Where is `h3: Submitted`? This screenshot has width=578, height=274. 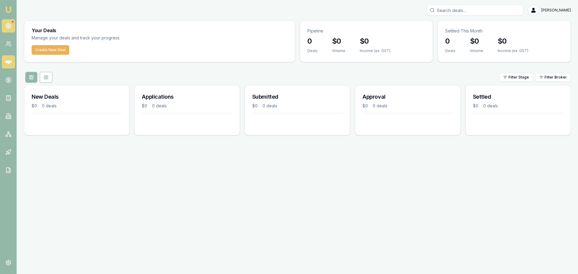
h3: Submitted is located at coordinates (298, 97).